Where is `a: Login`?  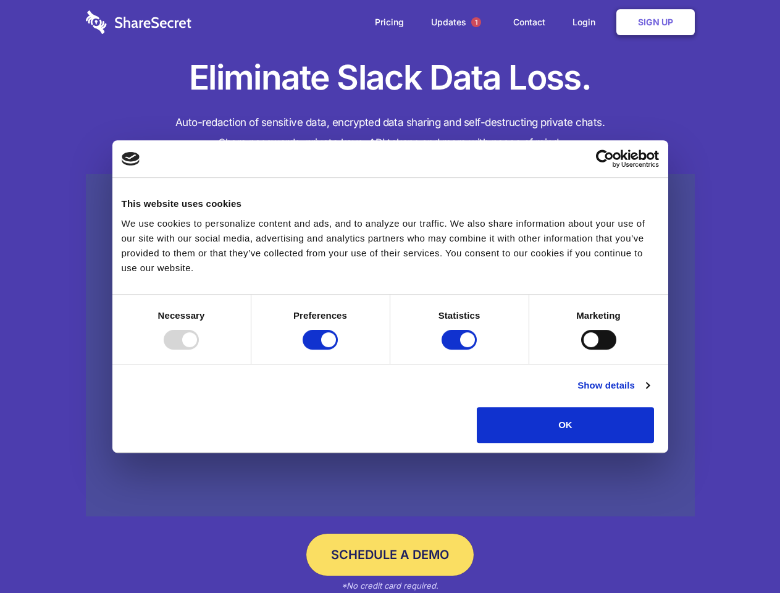 a: Login is located at coordinates (586, 22).